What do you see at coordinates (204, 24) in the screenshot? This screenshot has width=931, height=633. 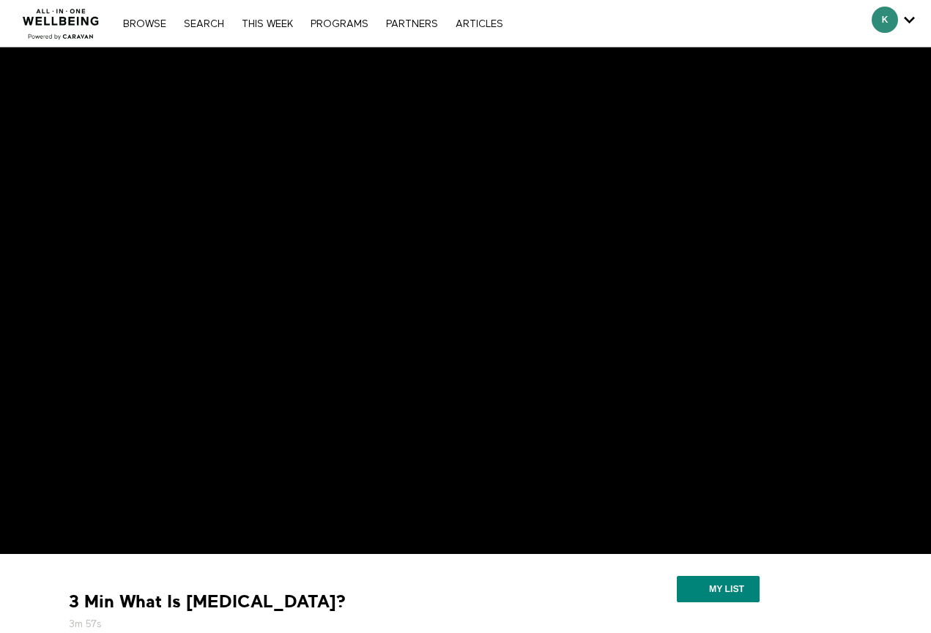 I see `a: Search` at bounding box center [204, 24].